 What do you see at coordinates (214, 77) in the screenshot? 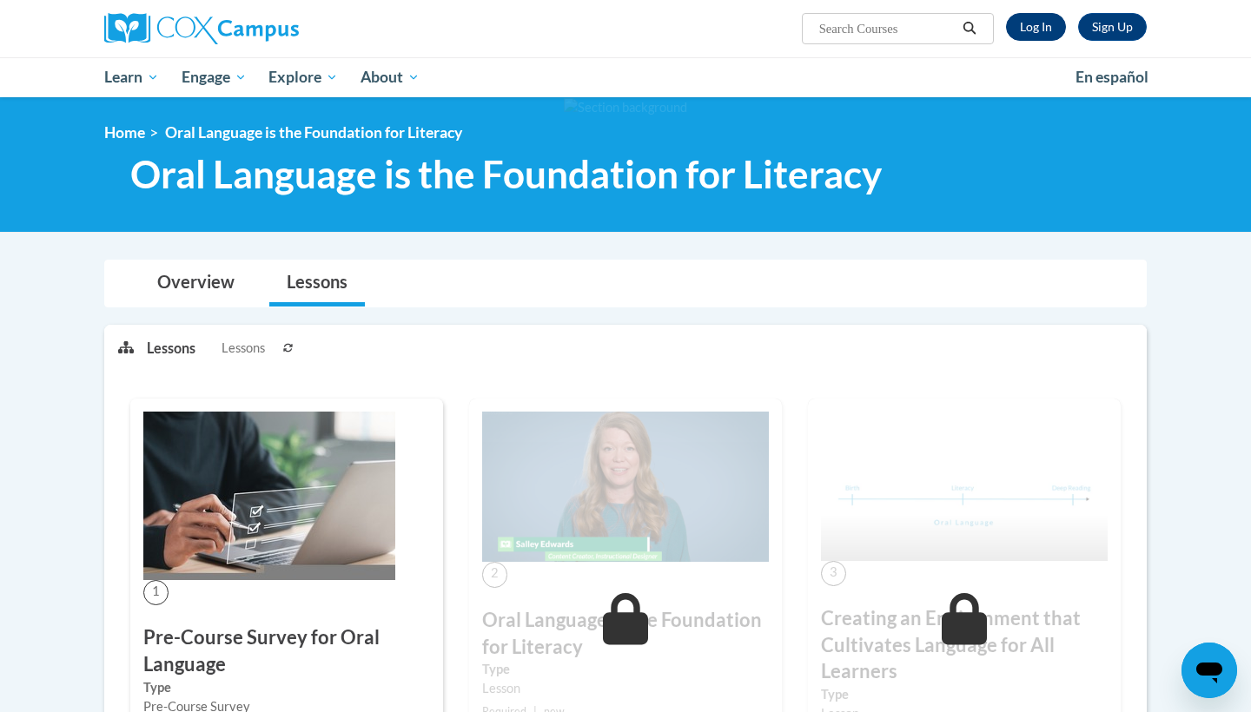
I see `a: Engage` at bounding box center [214, 77].